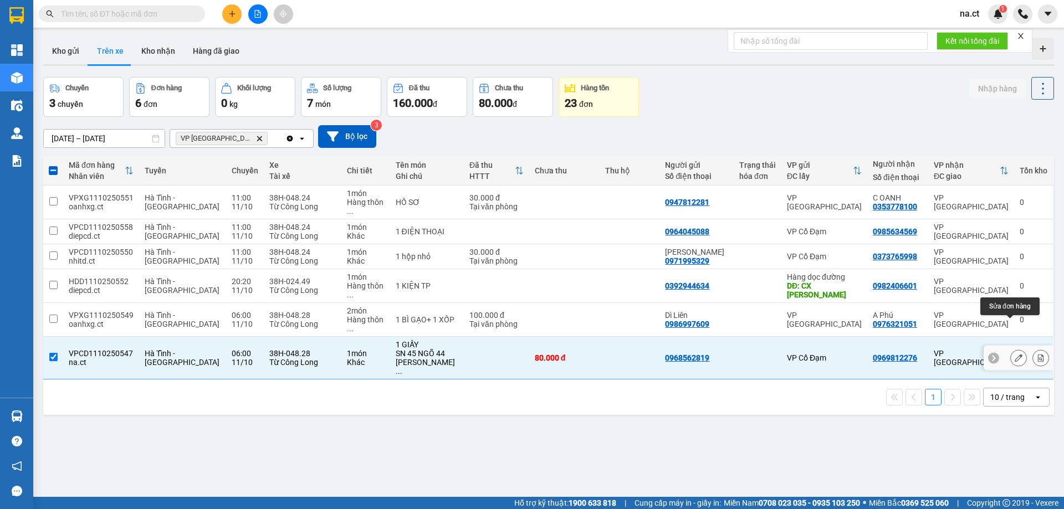 The height and width of the screenshot is (509, 1064). What do you see at coordinates (17, 50) in the screenshot?
I see `img: dashboard-icon` at bounding box center [17, 50].